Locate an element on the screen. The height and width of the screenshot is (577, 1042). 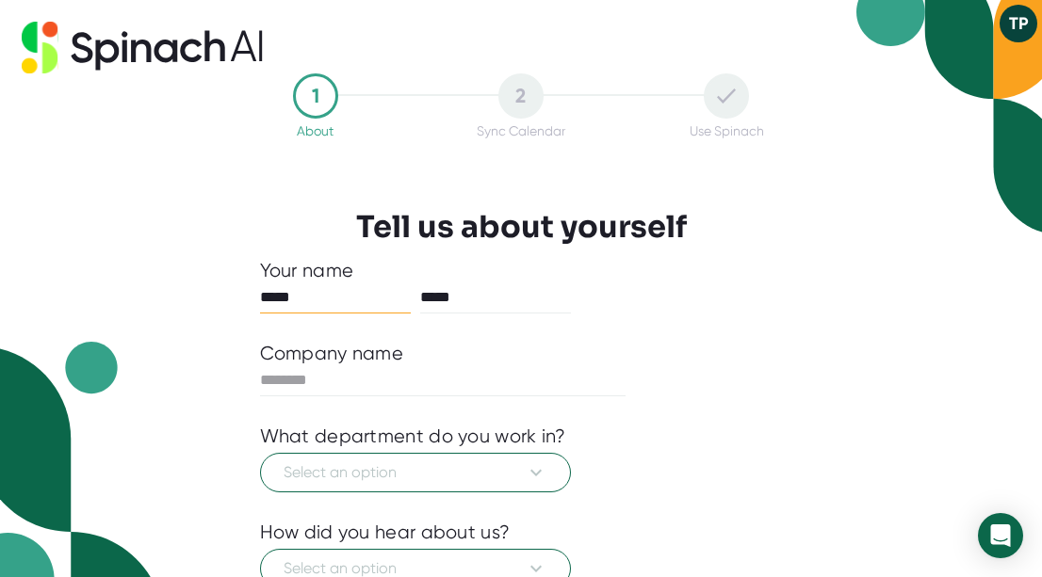
div: Use Spinach is located at coordinates (726, 131).